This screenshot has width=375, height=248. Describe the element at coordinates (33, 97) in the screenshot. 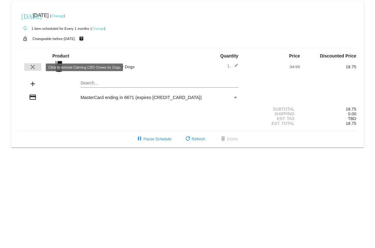

I see `mat-icon: credit_card` at that location.